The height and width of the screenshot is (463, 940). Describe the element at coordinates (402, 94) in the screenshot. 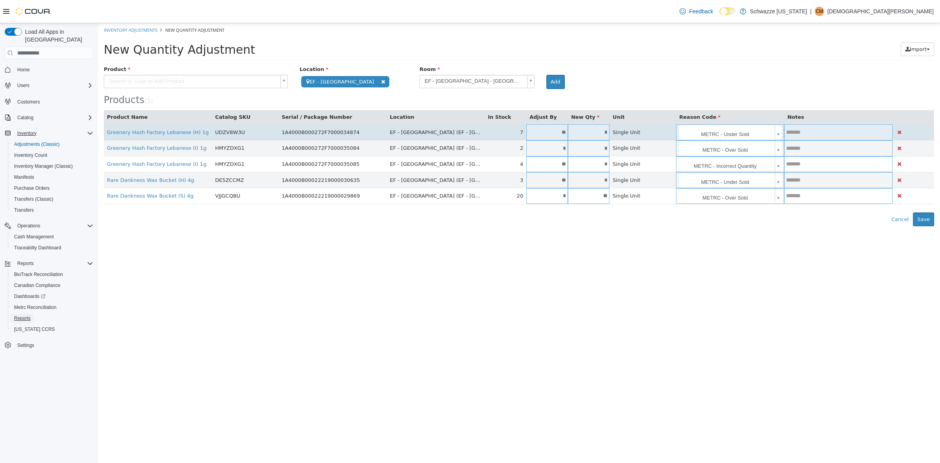

I see `button: In Stock` at that location.